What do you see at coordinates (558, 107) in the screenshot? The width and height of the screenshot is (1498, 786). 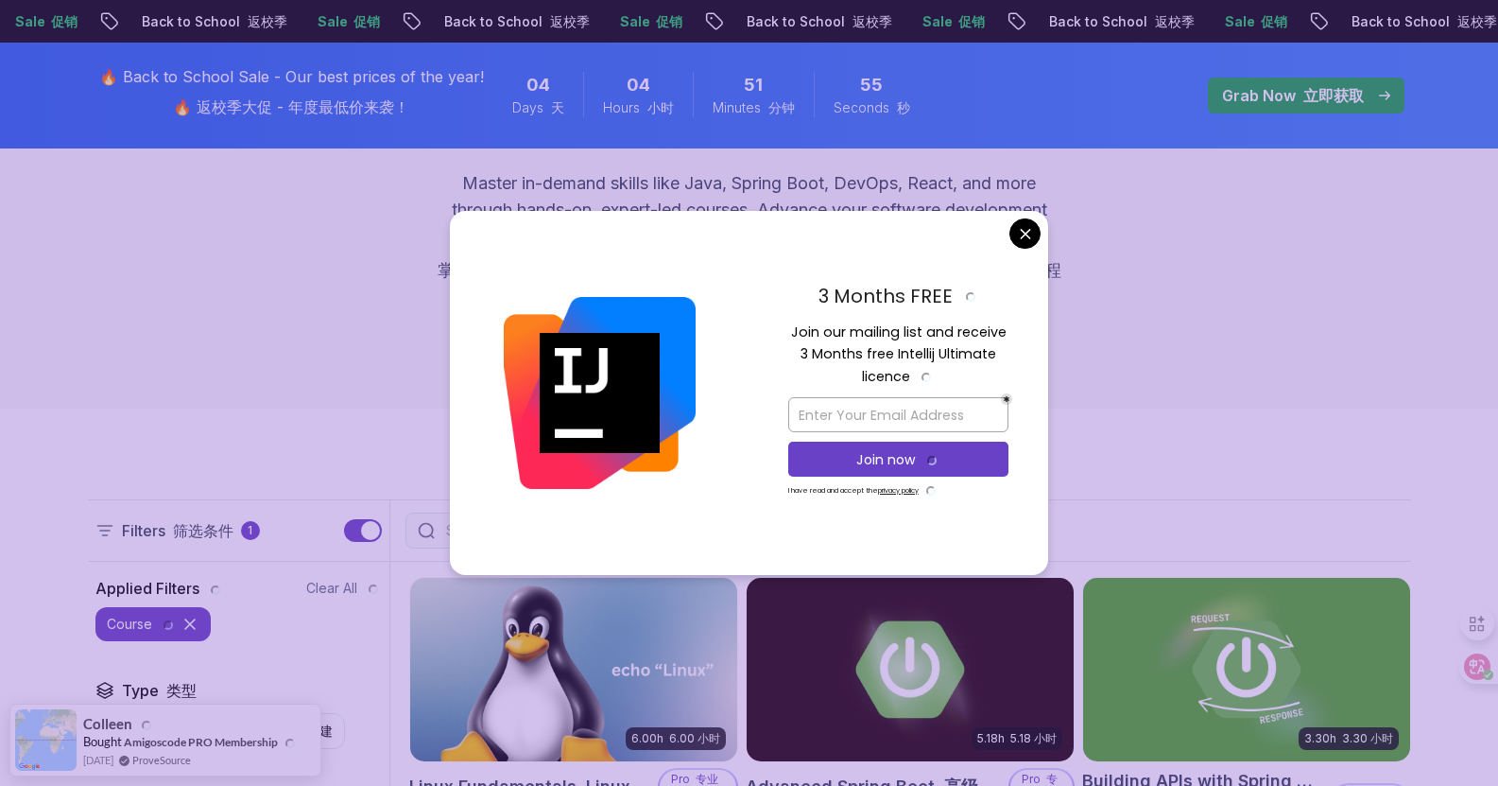 I see `font: 天` at bounding box center [558, 107].